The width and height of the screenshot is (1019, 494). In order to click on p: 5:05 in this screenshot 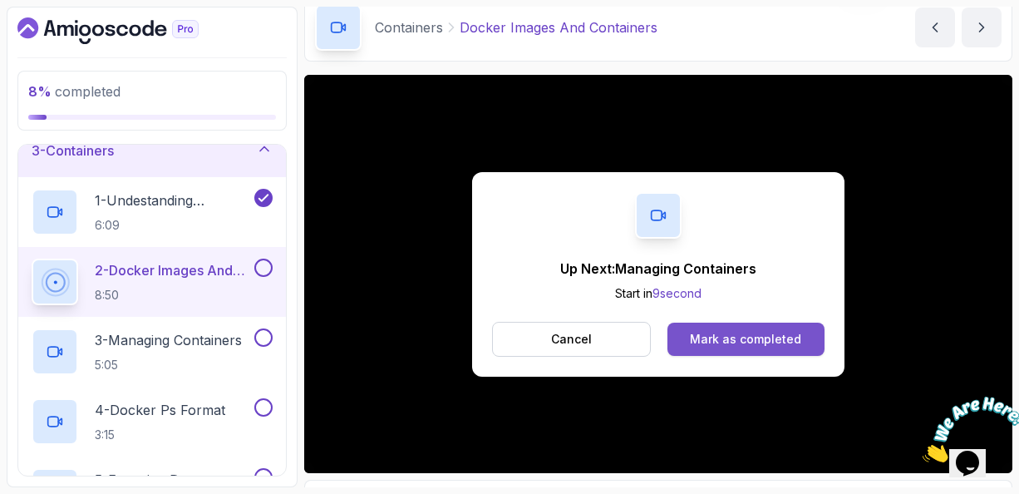, I will do `click(168, 365)`.